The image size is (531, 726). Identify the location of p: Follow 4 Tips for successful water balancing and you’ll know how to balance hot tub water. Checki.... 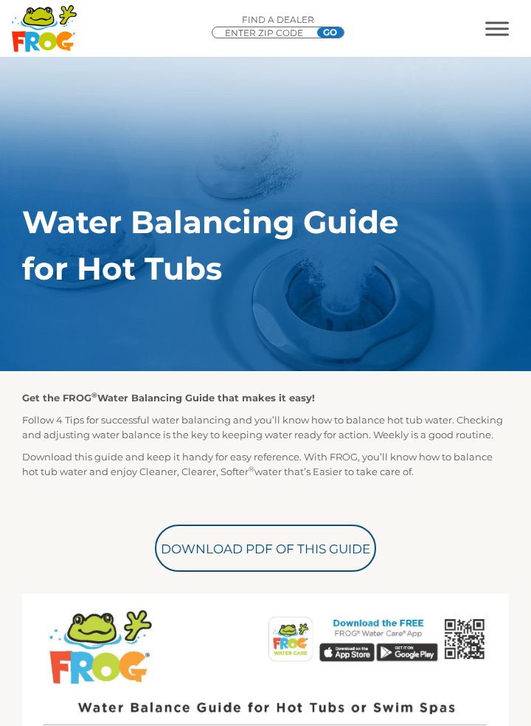
(266, 427).